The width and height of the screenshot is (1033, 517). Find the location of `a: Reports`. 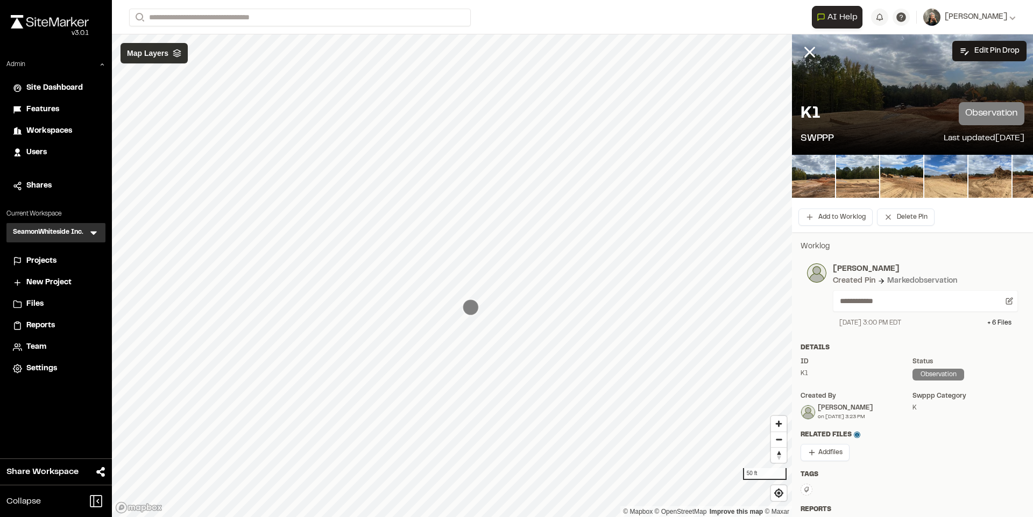

a: Reports is located at coordinates (56, 326).